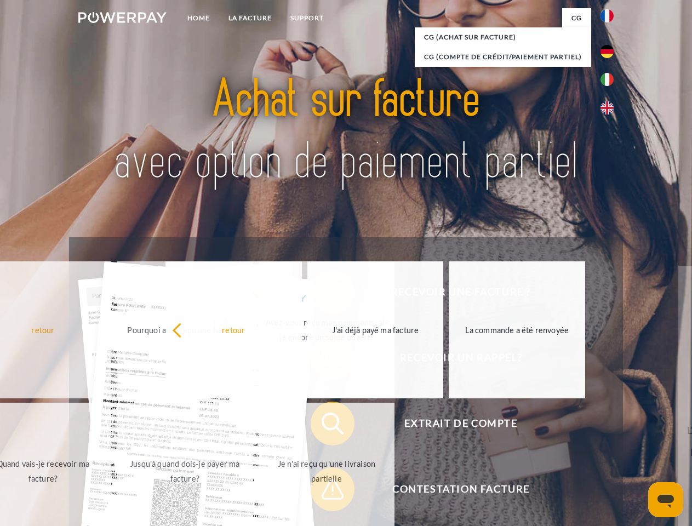  What do you see at coordinates (517, 329) in the screenshot?
I see `div: La commande a été renvoyée` at bounding box center [517, 329].